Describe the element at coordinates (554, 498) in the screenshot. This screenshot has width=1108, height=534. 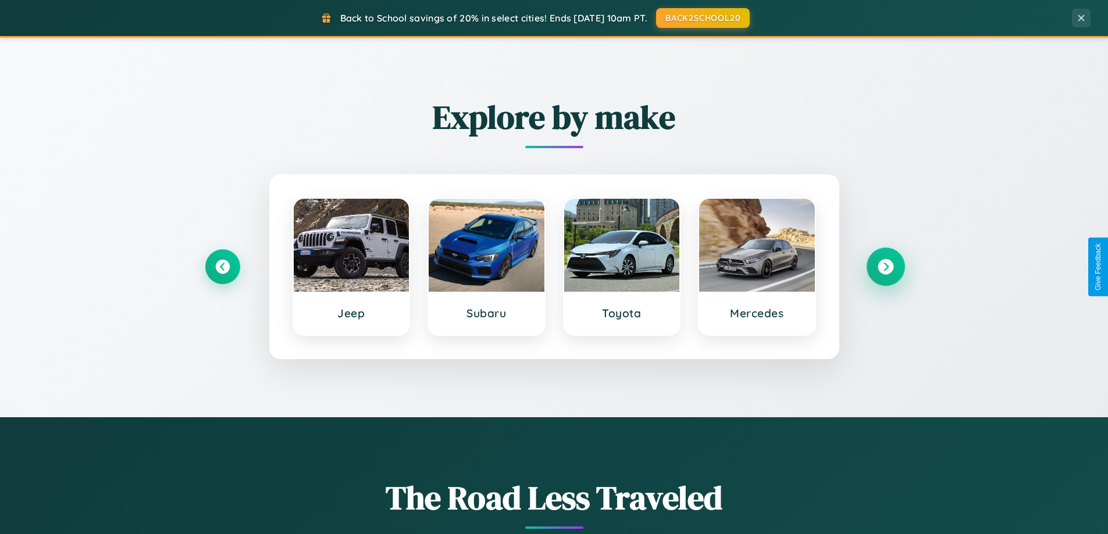
I see `h1: The Road Less Traveled` at that location.